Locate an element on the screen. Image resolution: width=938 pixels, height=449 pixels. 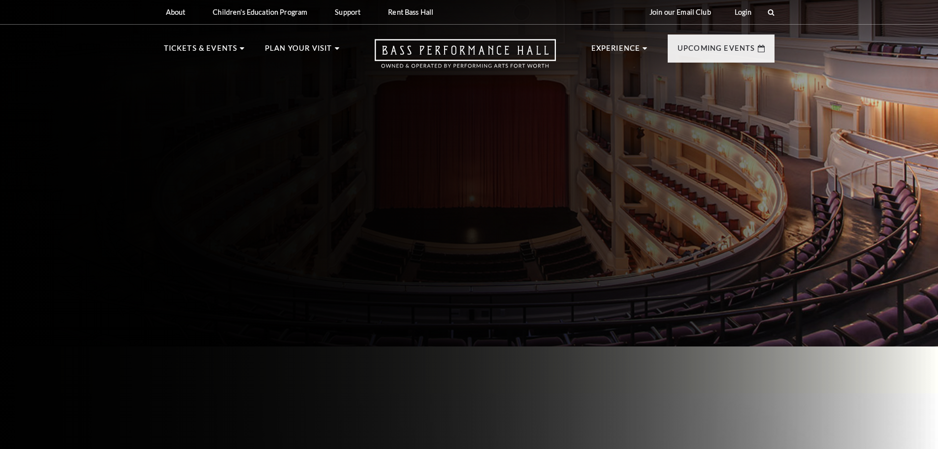
p: Plan Your Visit is located at coordinates (299, 51).